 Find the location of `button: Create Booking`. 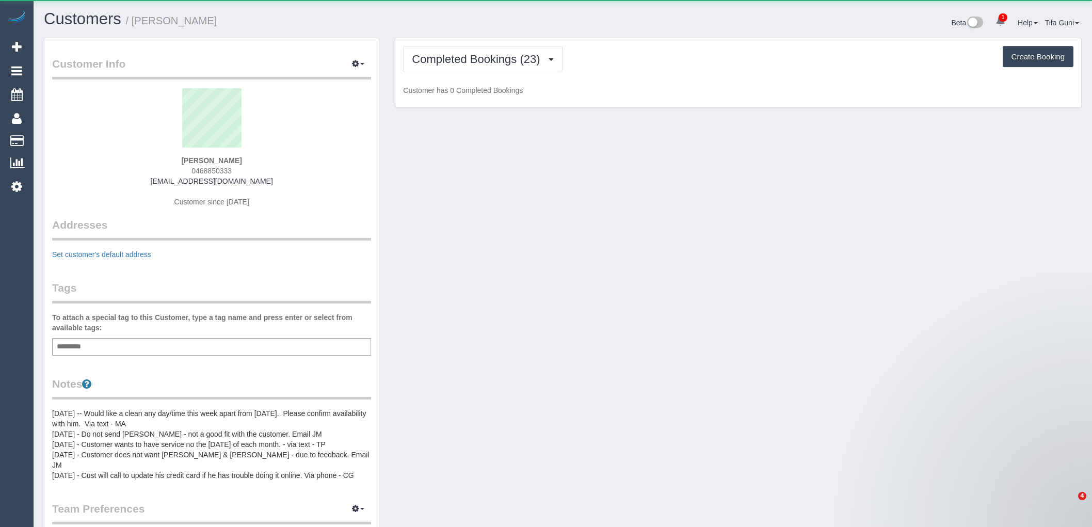

button: Create Booking is located at coordinates (1038, 57).